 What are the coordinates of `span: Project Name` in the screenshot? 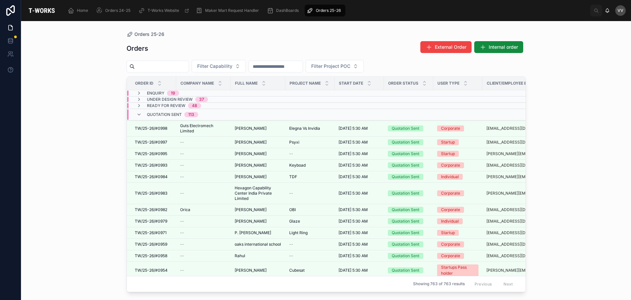 It's located at (305, 83).